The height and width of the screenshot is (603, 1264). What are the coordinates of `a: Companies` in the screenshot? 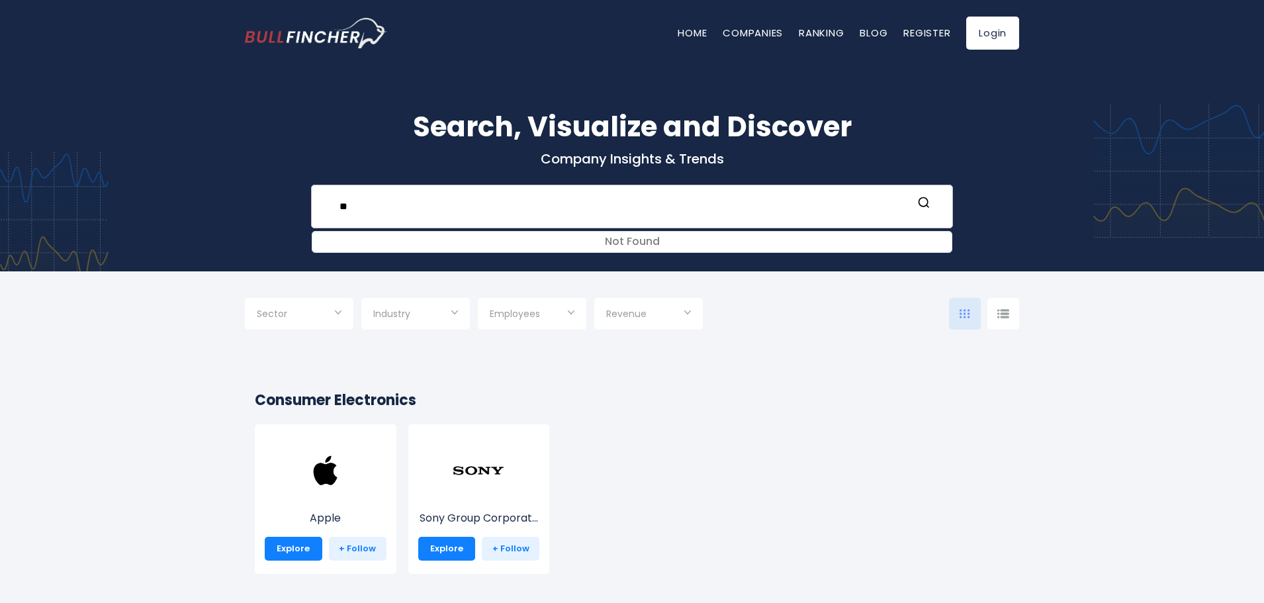 It's located at (753, 32).